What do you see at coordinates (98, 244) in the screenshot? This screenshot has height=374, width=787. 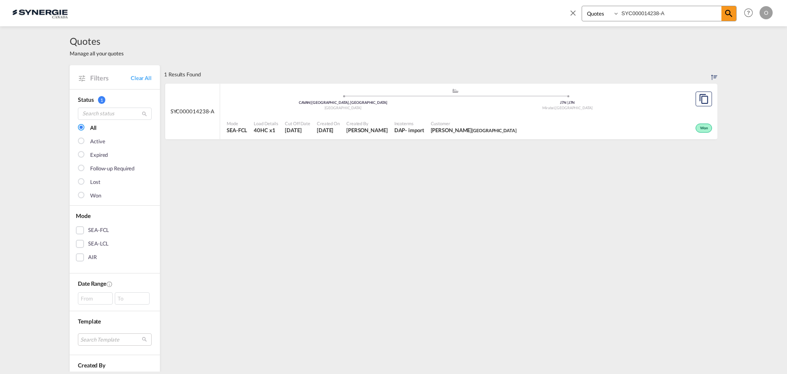 I see `div: SEA-LCL` at bounding box center [98, 244].